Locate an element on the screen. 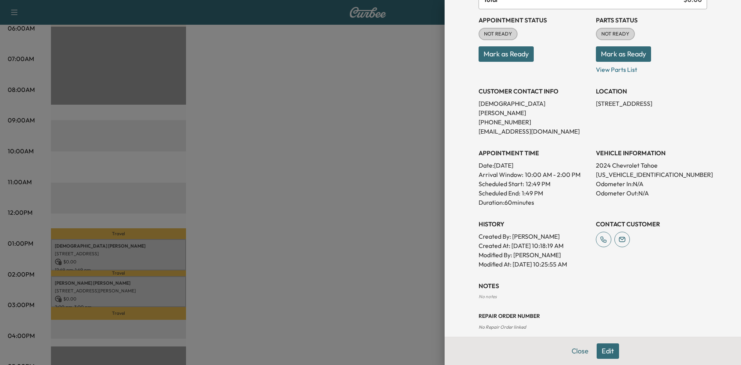  p: Duration: 60 minutes is located at coordinates (534, 202).